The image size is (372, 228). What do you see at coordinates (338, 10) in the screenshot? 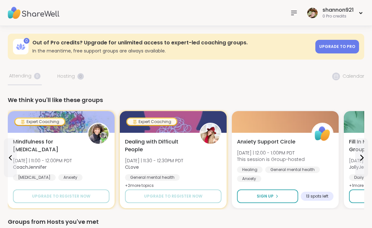
I see `div: shannon921` at bounding box center [338, 10].